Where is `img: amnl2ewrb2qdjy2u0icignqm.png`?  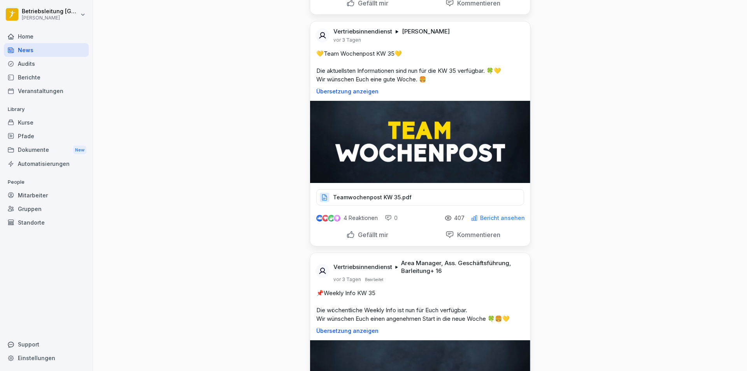
img: amnl2ewrb2qdjy2u0icignqm.png is located at coordinates (420, 142).